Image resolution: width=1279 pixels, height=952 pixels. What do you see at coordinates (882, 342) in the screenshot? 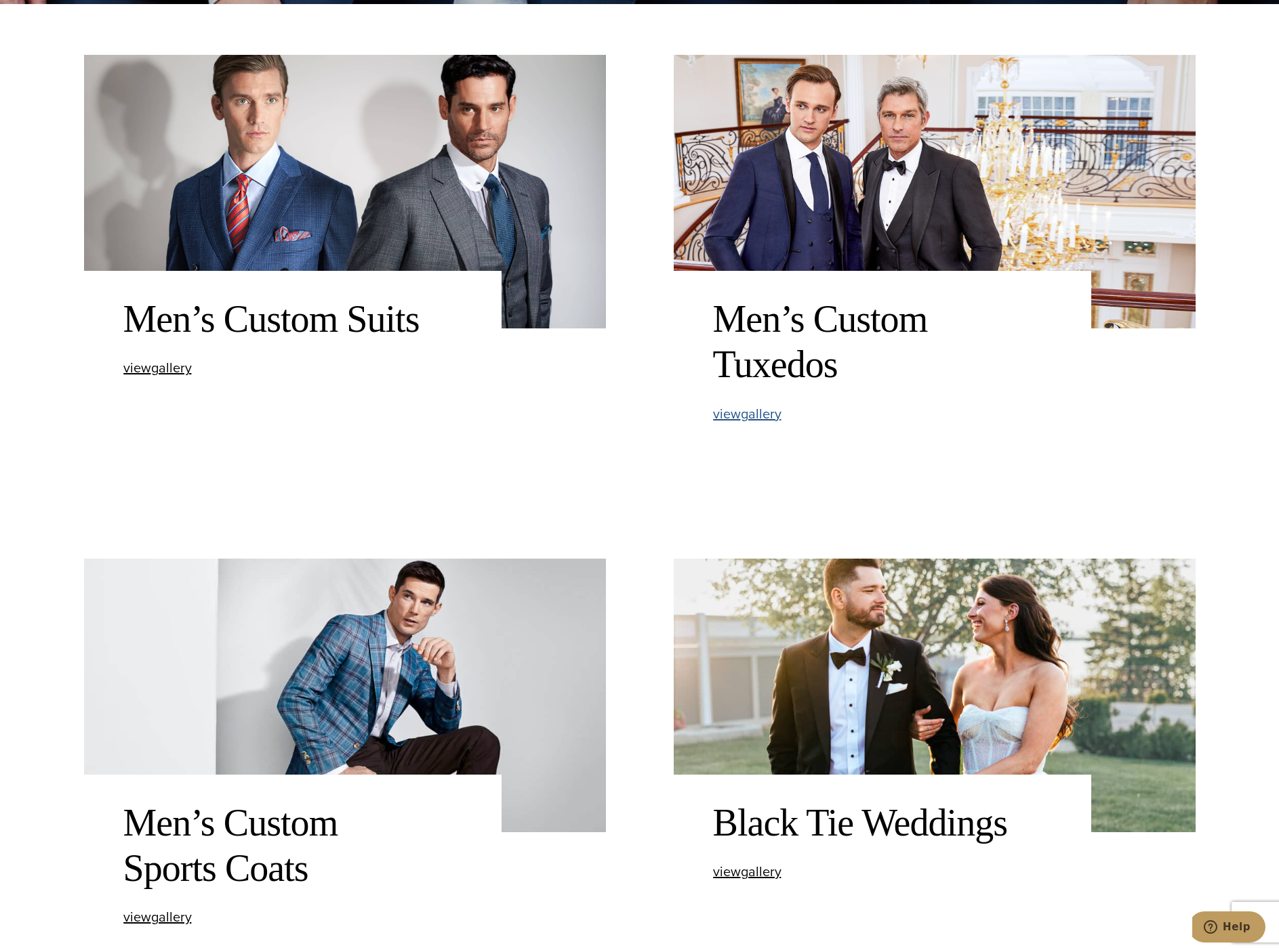
I see `h2: Men’s Custom Tuxedos` at bounding box center [882, 342].